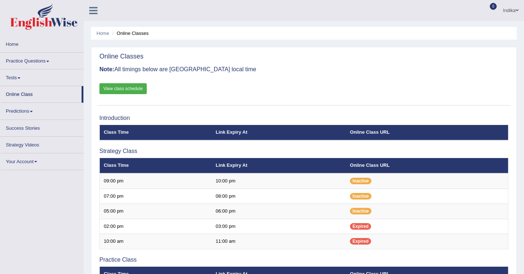  Describe the element at coordinates (493, 6) in the screenshot. I see `span: 0` at that location.